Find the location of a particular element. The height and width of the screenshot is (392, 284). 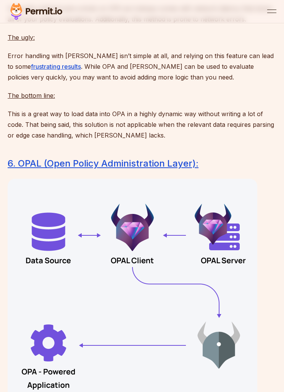

u: frustrating results is located at coordinates (56, 67).